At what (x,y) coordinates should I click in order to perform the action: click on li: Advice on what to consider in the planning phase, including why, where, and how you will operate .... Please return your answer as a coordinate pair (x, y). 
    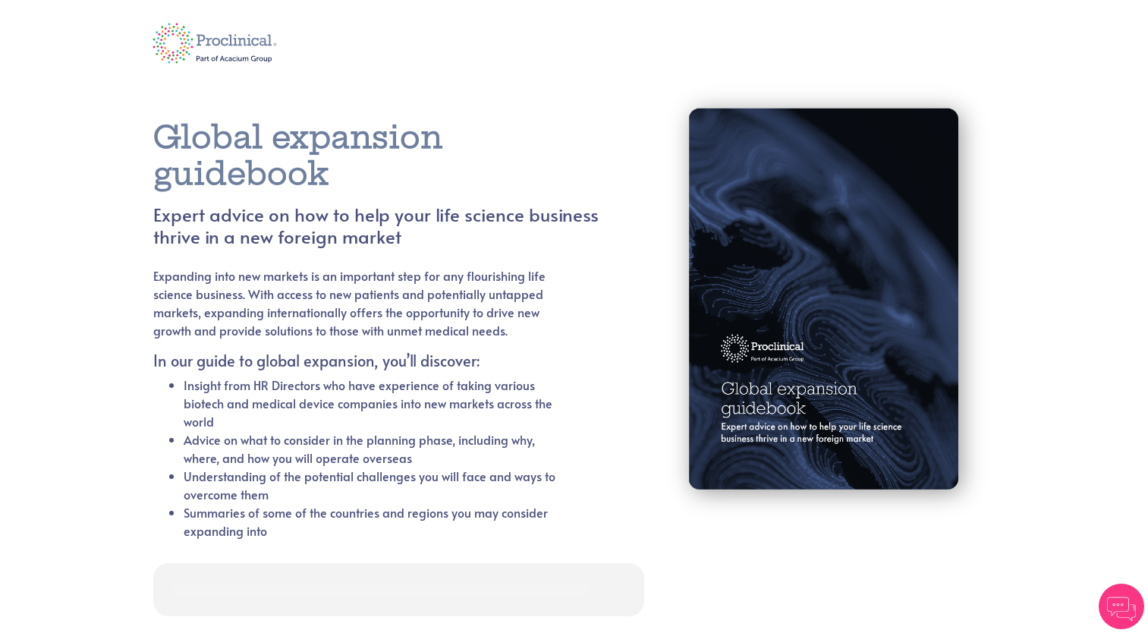
    Looking at the image, I should click on (373, 448).